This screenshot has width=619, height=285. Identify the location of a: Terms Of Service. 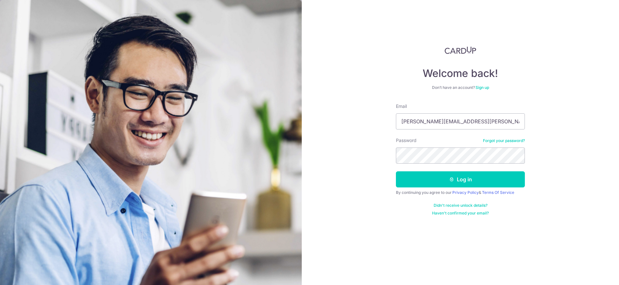
(498, 192).